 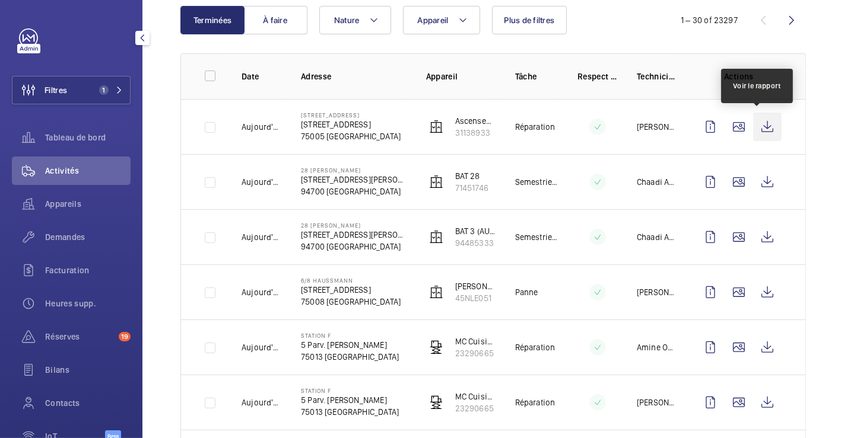 I want to click on span: Contacts, so click(x=88, y=403).